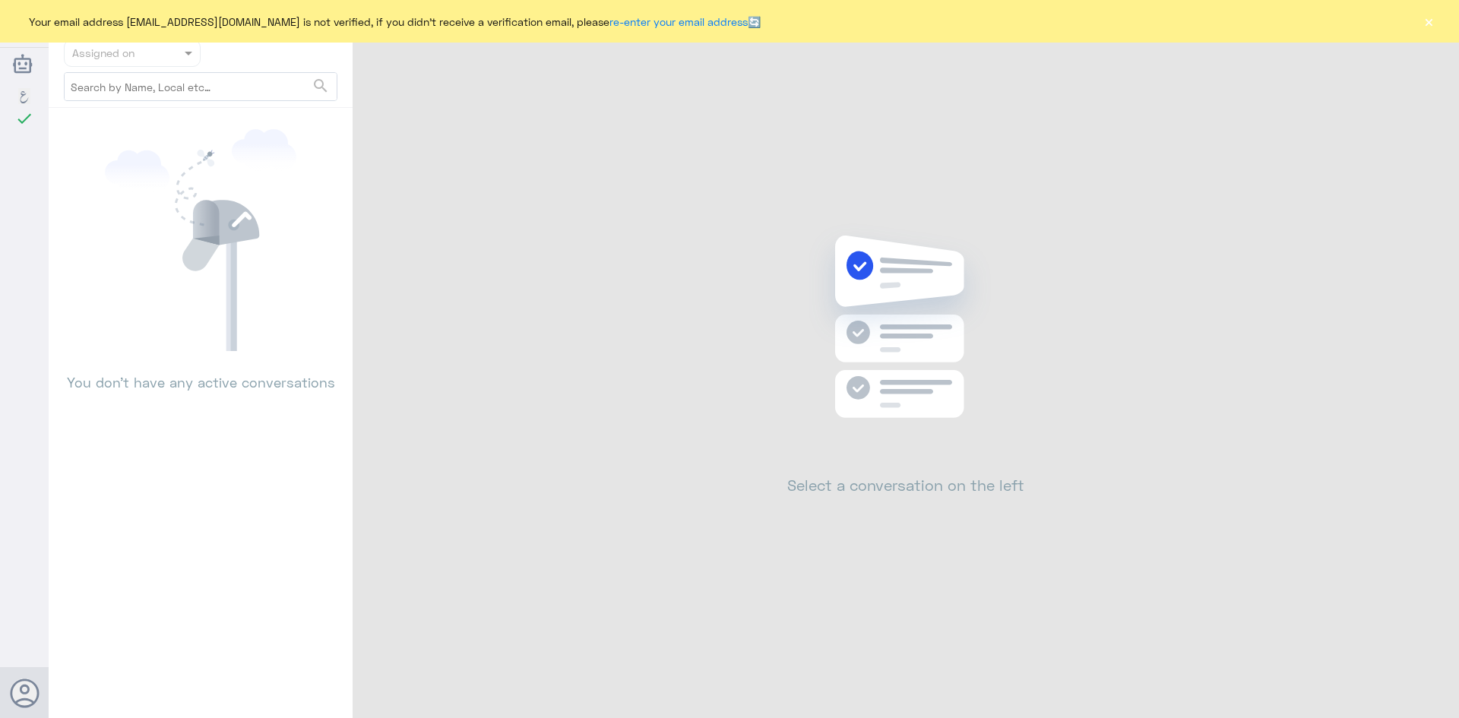  I want to click on button: Avatar, so click(24, 693).